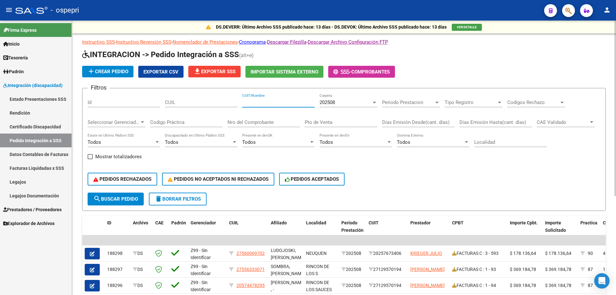  What do you see at coordinates (420, 223) in the screenshot?
I see `span: Prestador` at bounding box center [420, 223].